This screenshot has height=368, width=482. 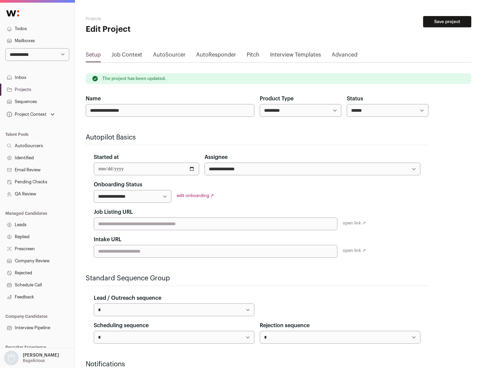 I want to click on label: Scheduling sequence, so click(x=121, y=326).